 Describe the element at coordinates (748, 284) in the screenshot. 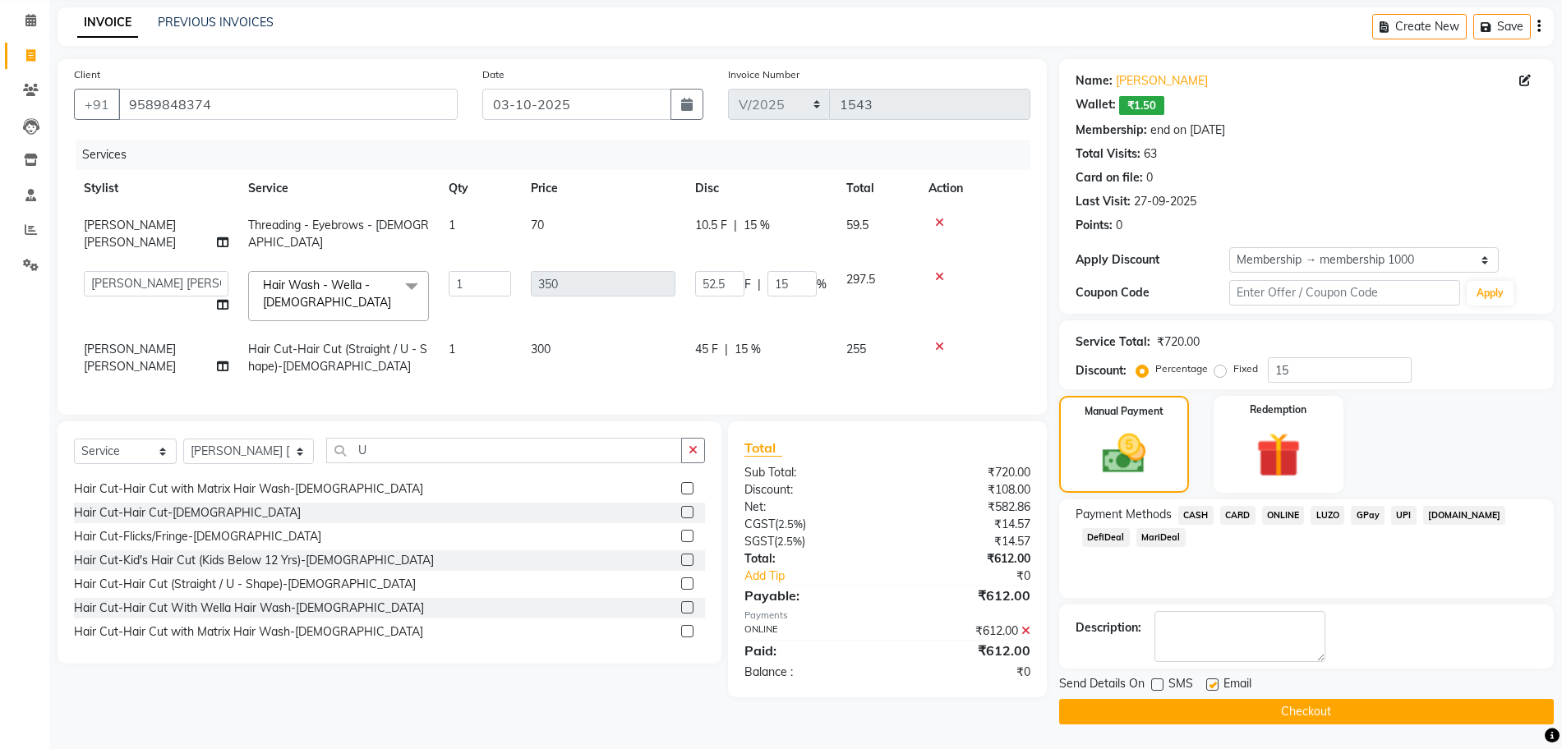

I see `span: F` at that location.